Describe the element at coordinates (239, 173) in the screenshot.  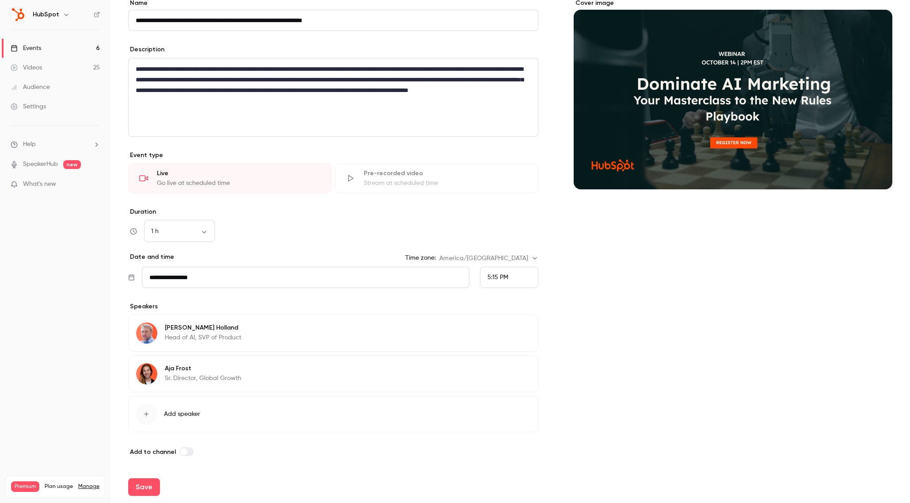
I see `div: Live` at that location.